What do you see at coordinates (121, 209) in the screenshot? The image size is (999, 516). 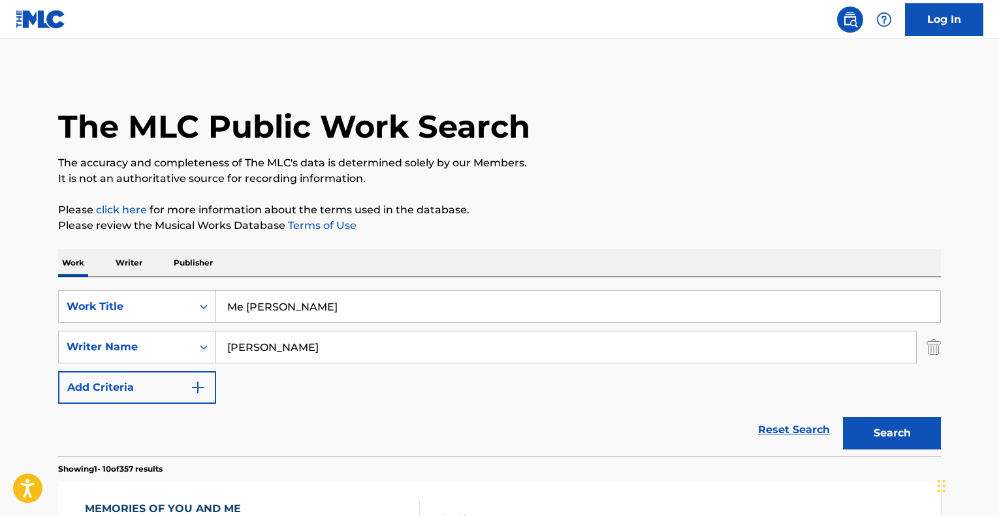 I see `a: click here` at bounding box center [121, 209].